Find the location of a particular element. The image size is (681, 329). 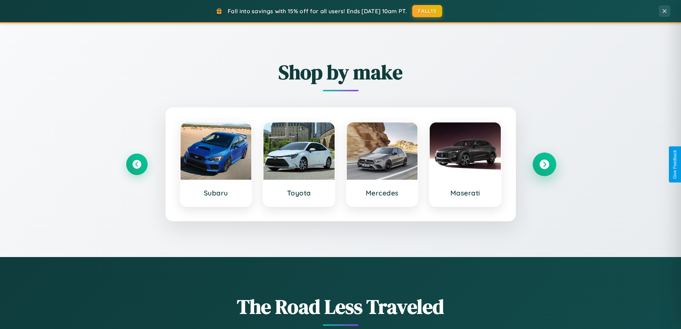

h2: Shop by make is located at coordinates (341, 72).